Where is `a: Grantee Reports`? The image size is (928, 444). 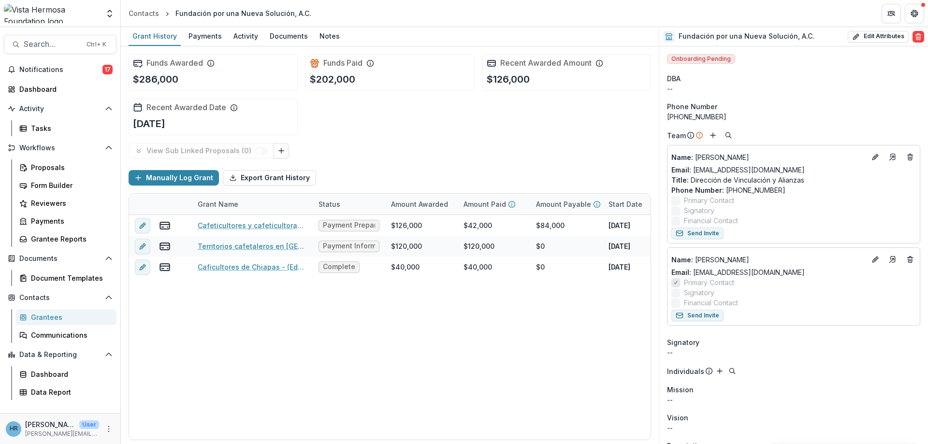 a: Grantee Reports is located at coordinates (66, 239).